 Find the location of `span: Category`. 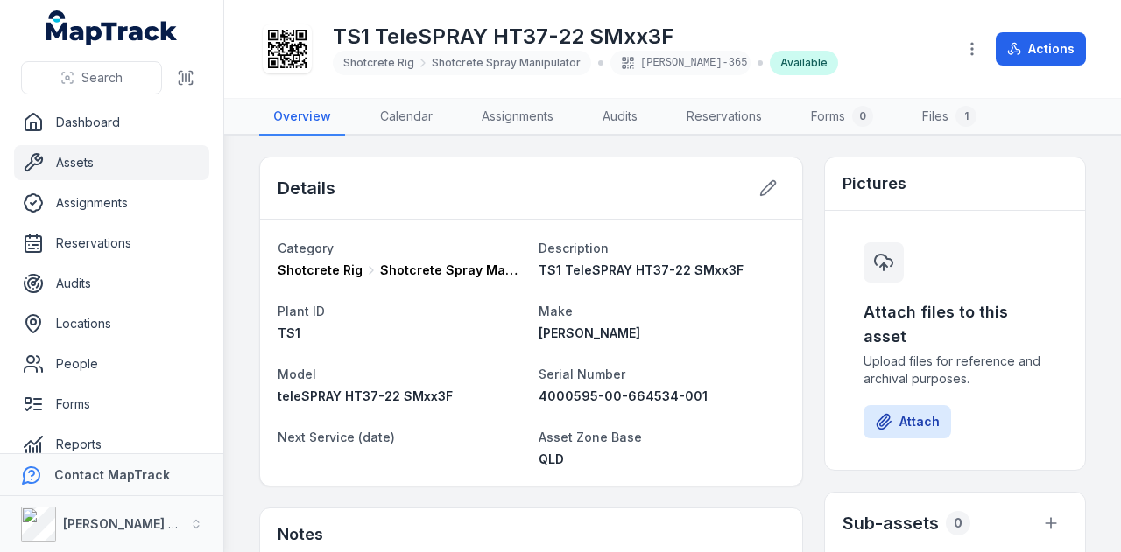

span: Category is located at coordinates (306, 248).